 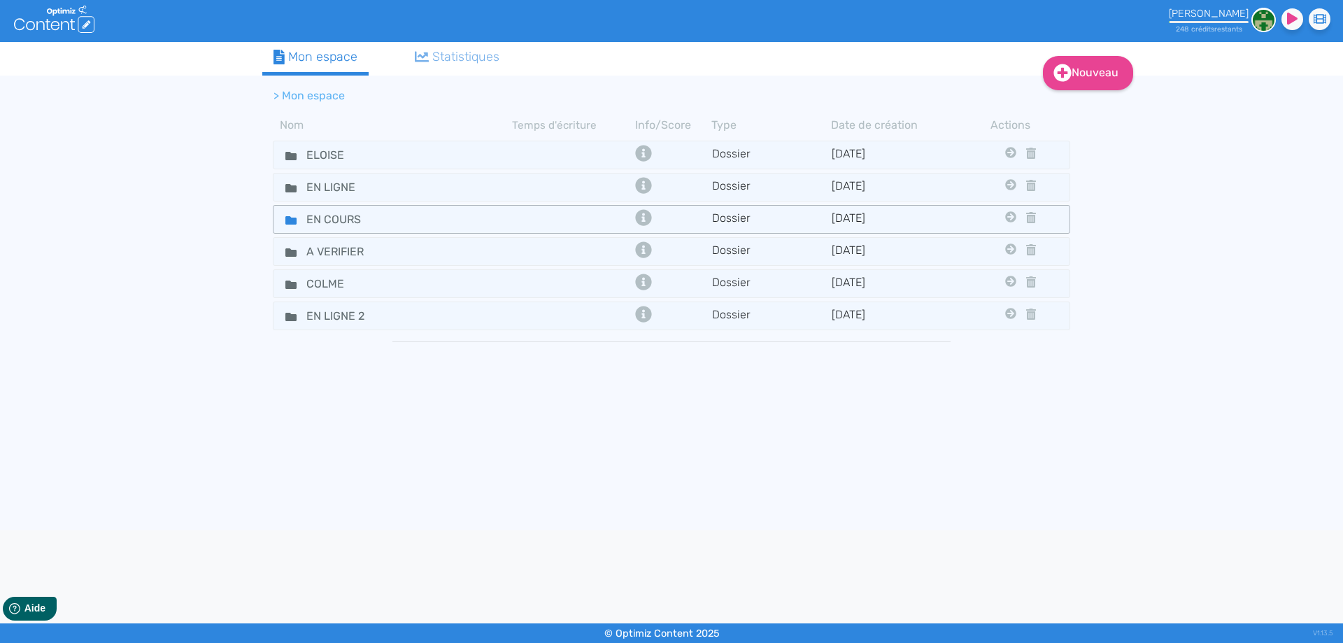 I want to click on a: Mon espace, so click(x=315, y=59).